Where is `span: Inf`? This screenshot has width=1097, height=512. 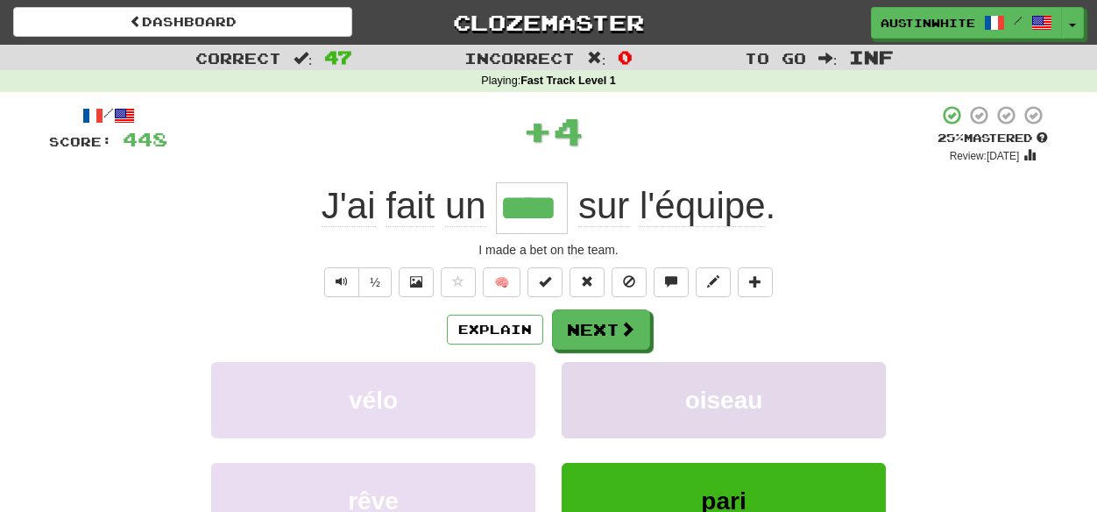 span: Inf is located at coordinates (871, 57).